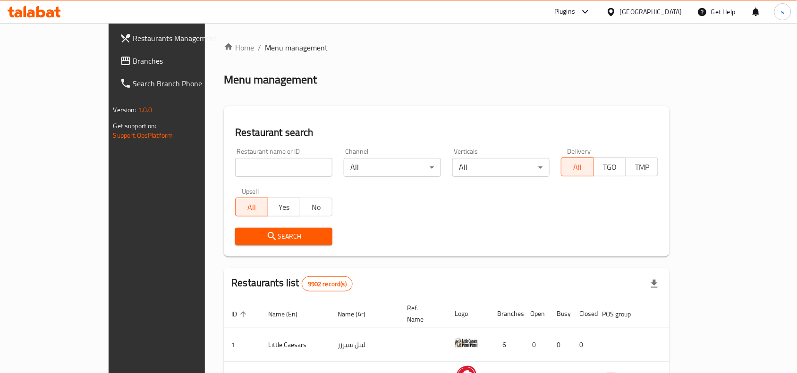  What do you see at coordinates (447, 48) in the screenshot?
I see `nav: breadcrumb` at bounding box center [447, 48].